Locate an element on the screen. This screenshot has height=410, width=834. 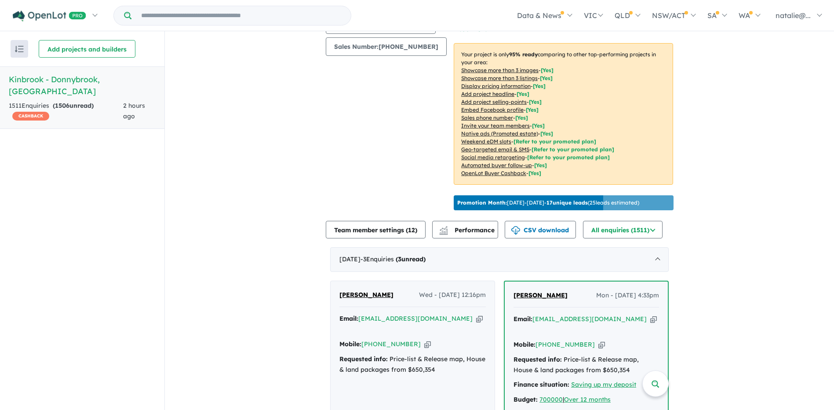
img: Openlot PRO Logo White is located at coordinates (49, 16).